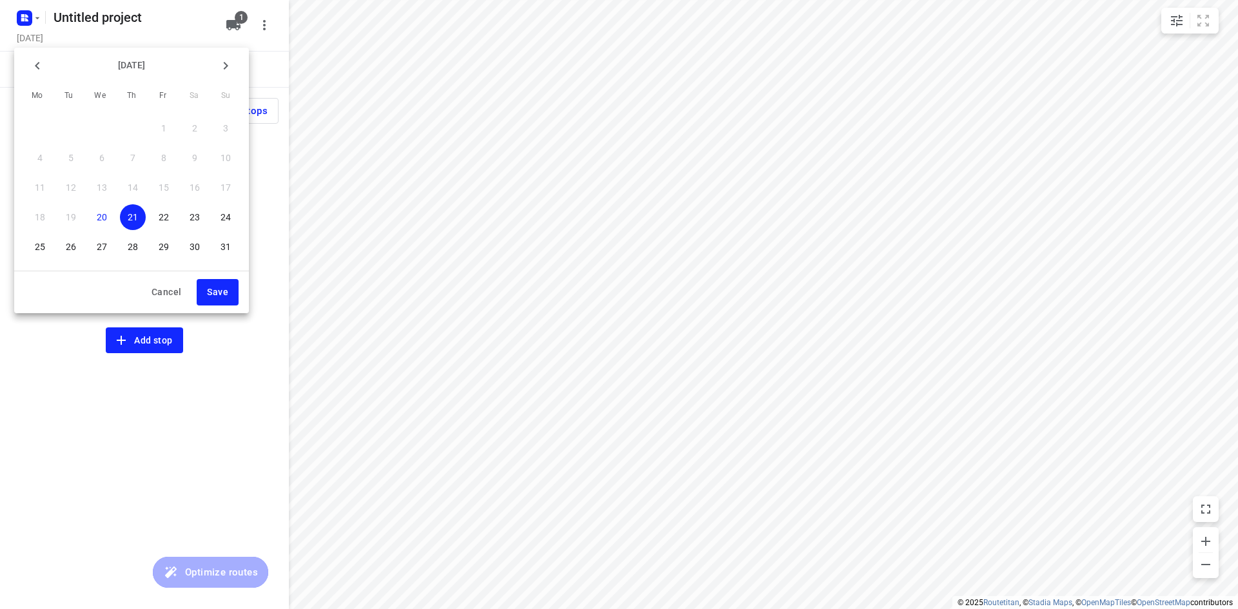 This screenshot has height=609, width=1238. I want to click on button: 27, so click(102, 247).